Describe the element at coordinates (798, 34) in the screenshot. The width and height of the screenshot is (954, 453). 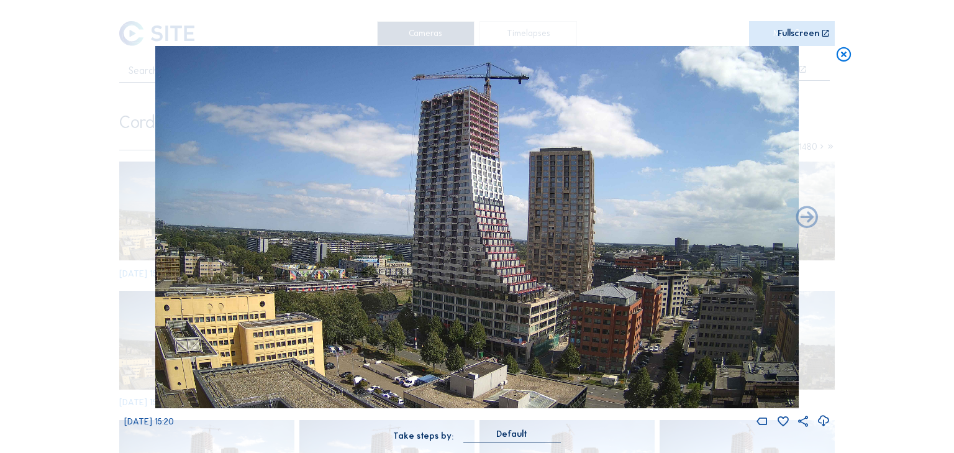
I see `div: Fullscreen` at that location.